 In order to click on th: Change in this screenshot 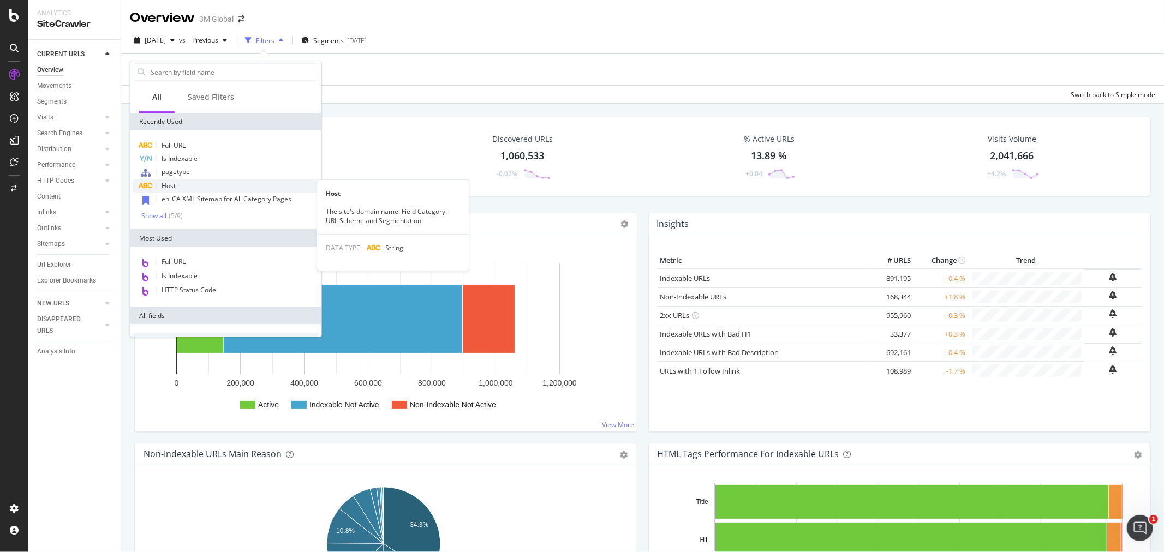, I will do `click(941, 261)`.